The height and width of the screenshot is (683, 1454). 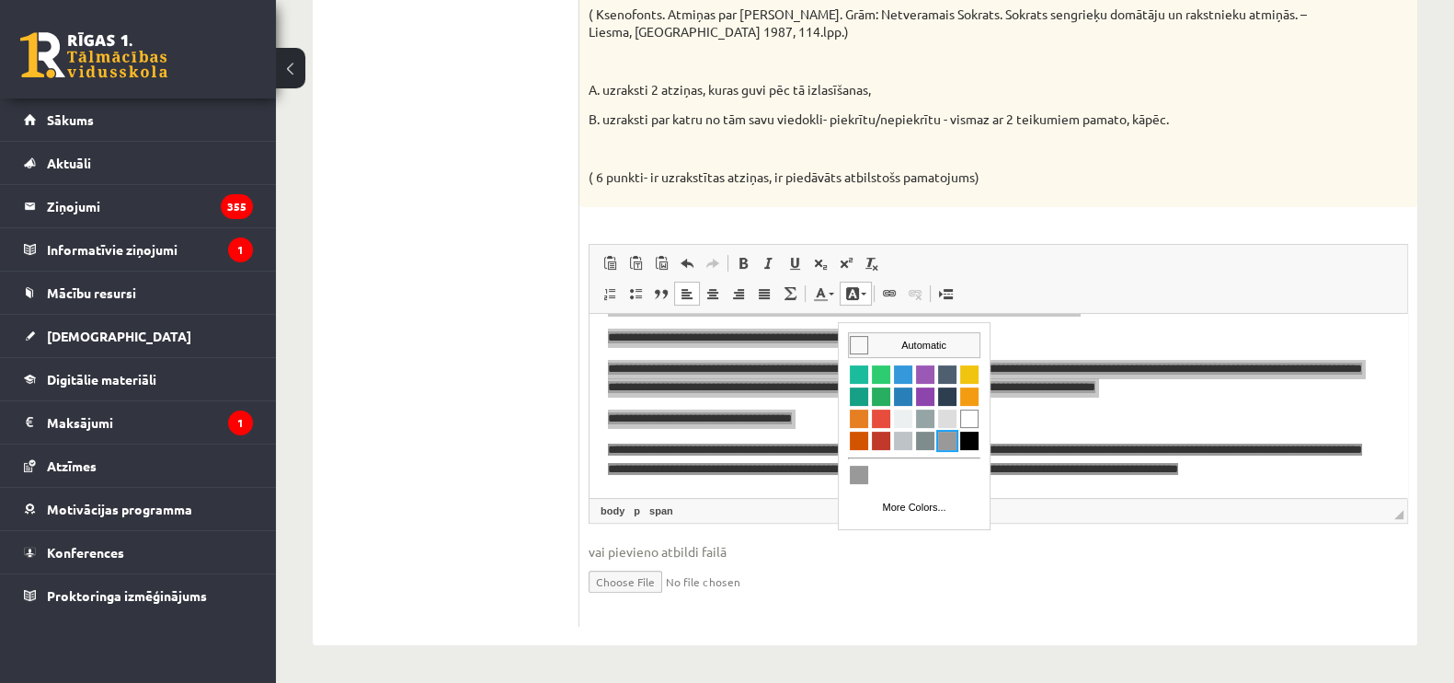 What do you see at coordinates (739, 293) in the screenshot?
I see `a: Align Right` at bounding box center [739, 293].